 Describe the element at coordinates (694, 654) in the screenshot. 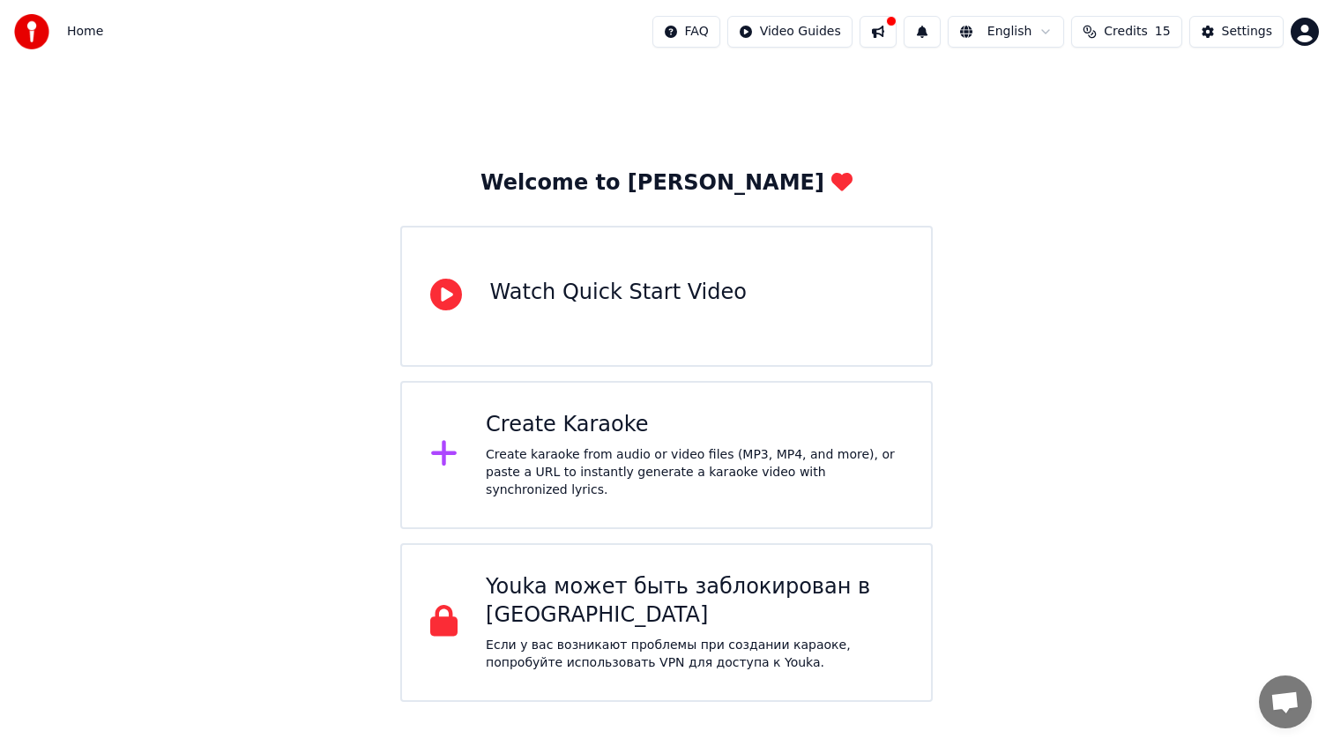

I see `p: Если у вас возникают проблемы при создании караоке, попробуйте использовать VPN для доступа к Youka.` at that location.